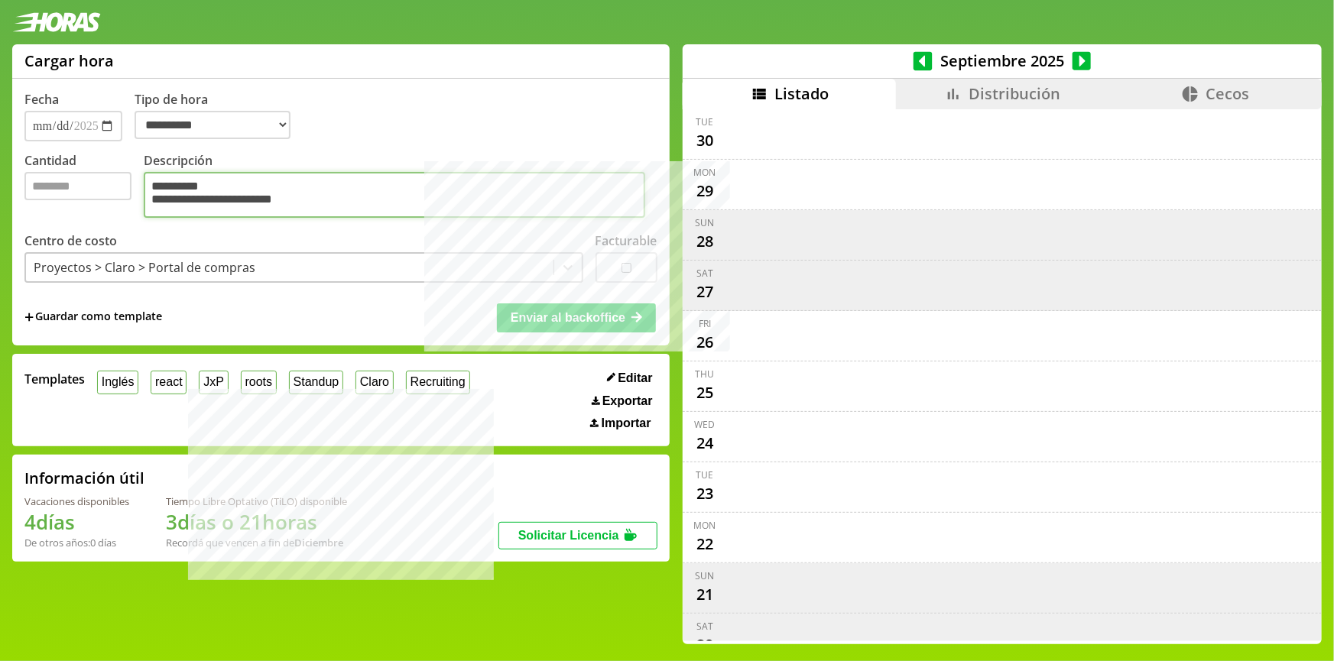  What do you see at coordinates (84, 478) in the screenshot?
I see `h2: Información útil` at bounding box center [84, 478].